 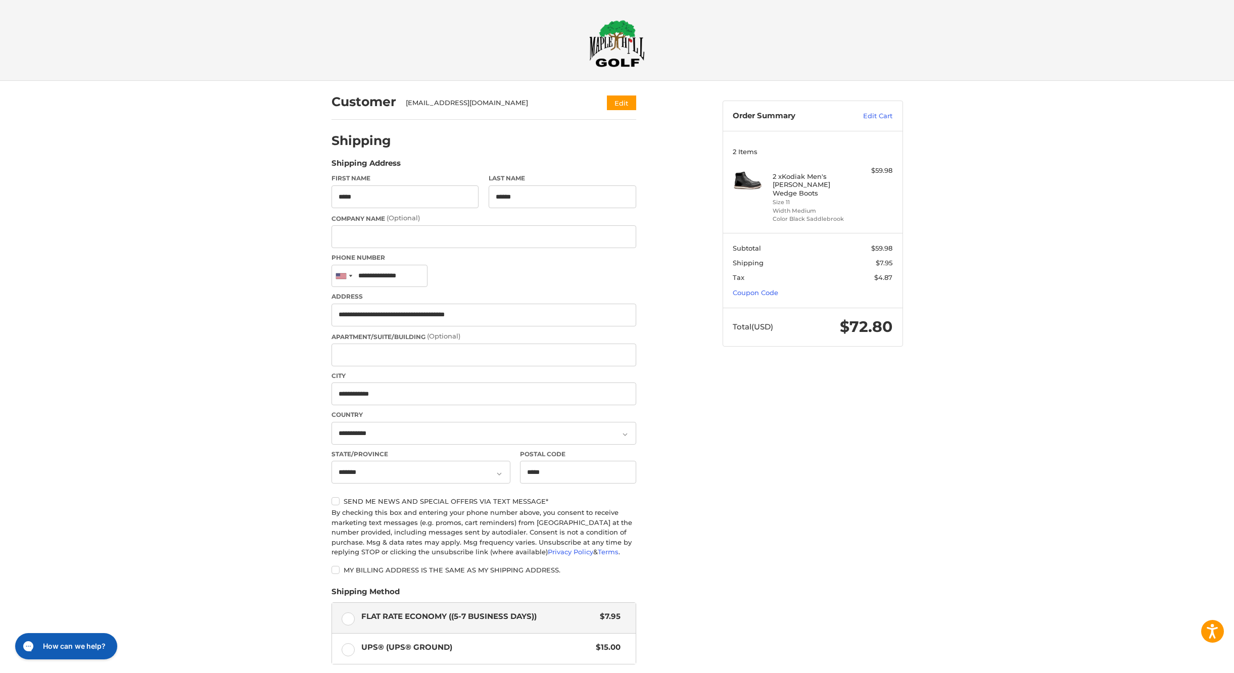 What do you see at coordinates (483, 218) in the screenshot?
I see `label: Company Name` at bounding box center [483, 218].